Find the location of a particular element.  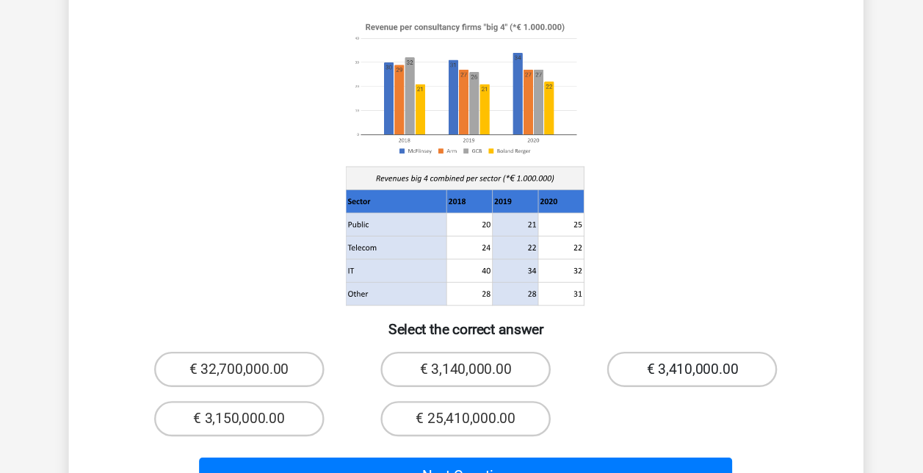

label: € 3,410,000.00 is located at coordinates (650, 384).